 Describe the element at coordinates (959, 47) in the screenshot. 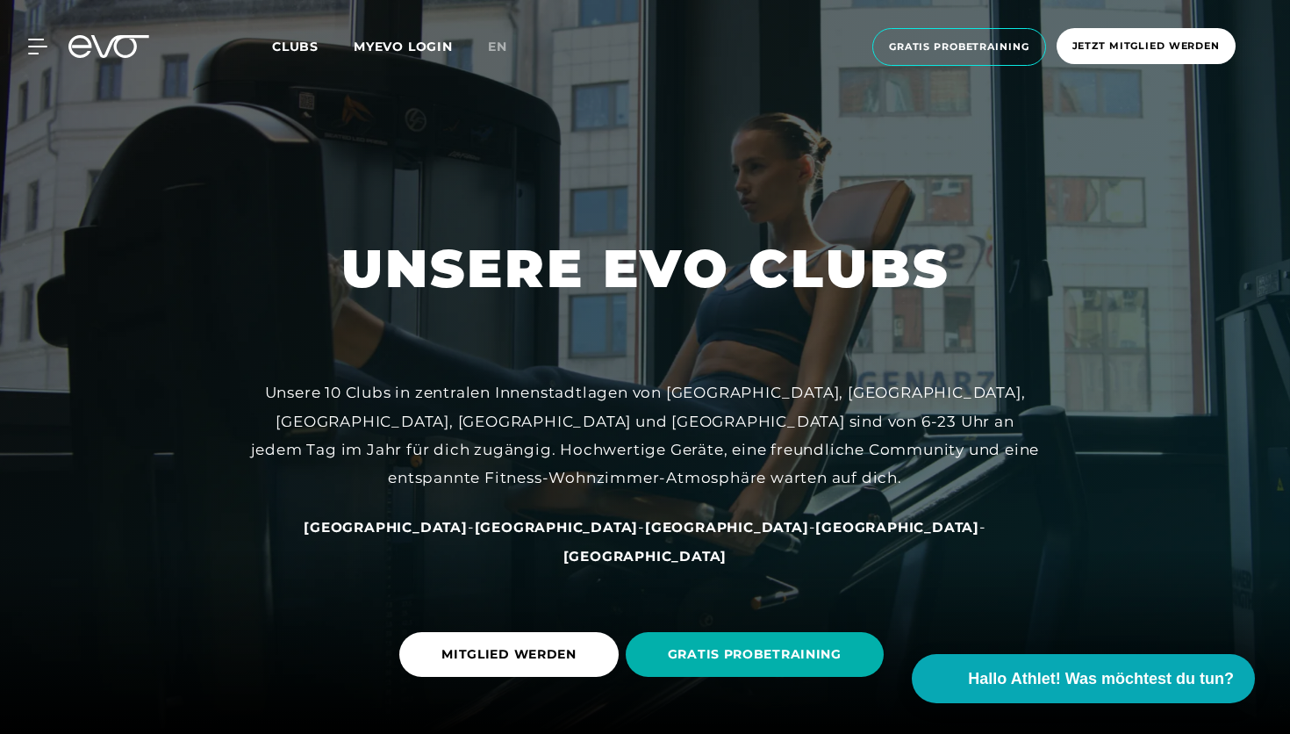

I see `span: Gratis Probetraining` at that location.